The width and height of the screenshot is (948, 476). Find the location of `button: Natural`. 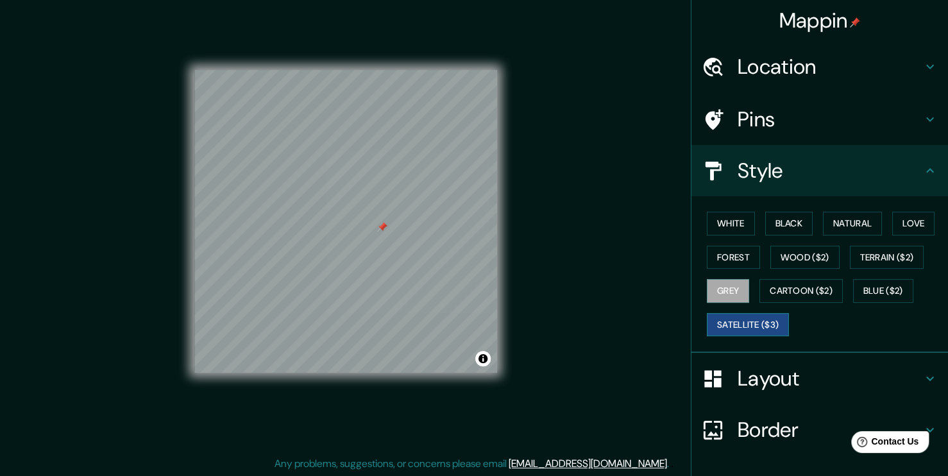

button: Natural is located at coordinates (852, 223).